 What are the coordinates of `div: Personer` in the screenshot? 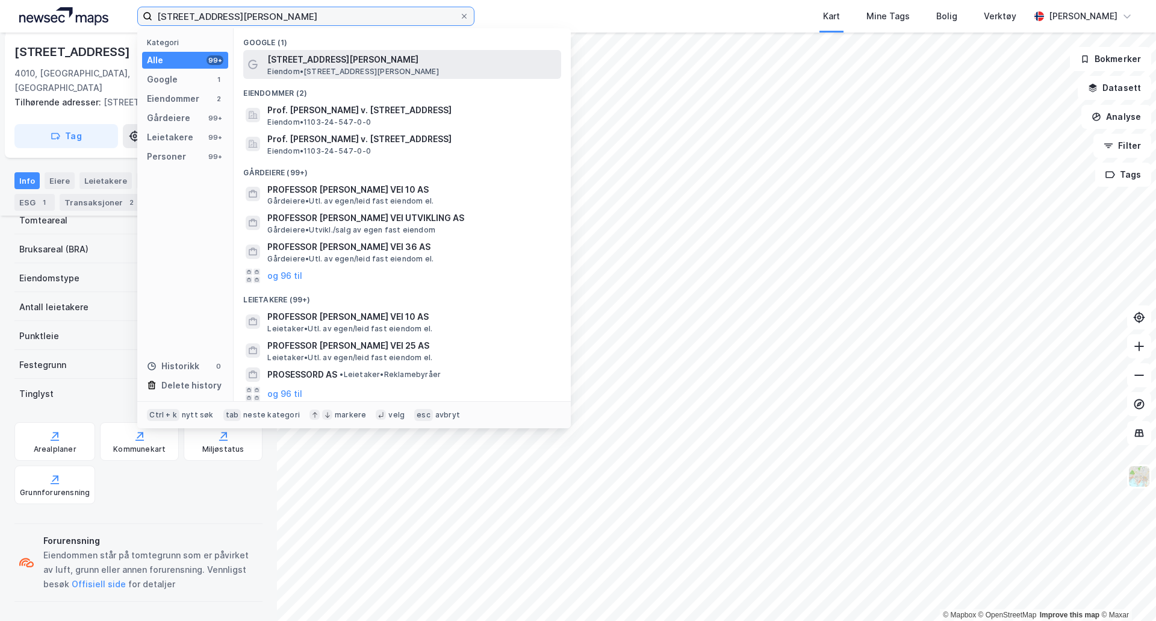 It's located at (166, 157).